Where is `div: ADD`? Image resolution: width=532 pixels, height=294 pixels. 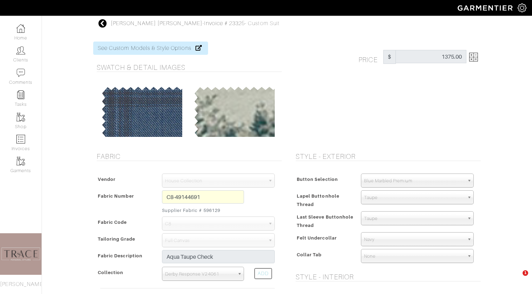 div: ADD is located at coordinates (263, 273).